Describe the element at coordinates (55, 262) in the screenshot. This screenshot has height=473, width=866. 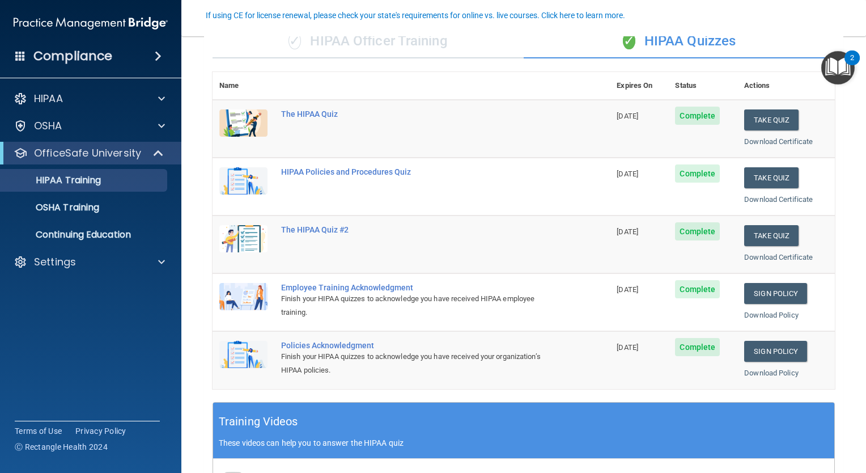
I see `p: Settings` at that location.